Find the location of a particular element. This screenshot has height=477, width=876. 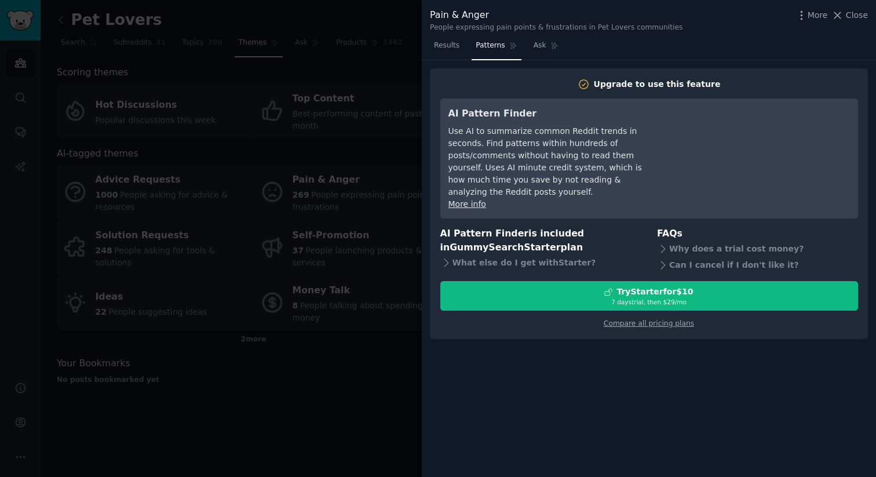

span: Close is located at coordinates (857, 15).